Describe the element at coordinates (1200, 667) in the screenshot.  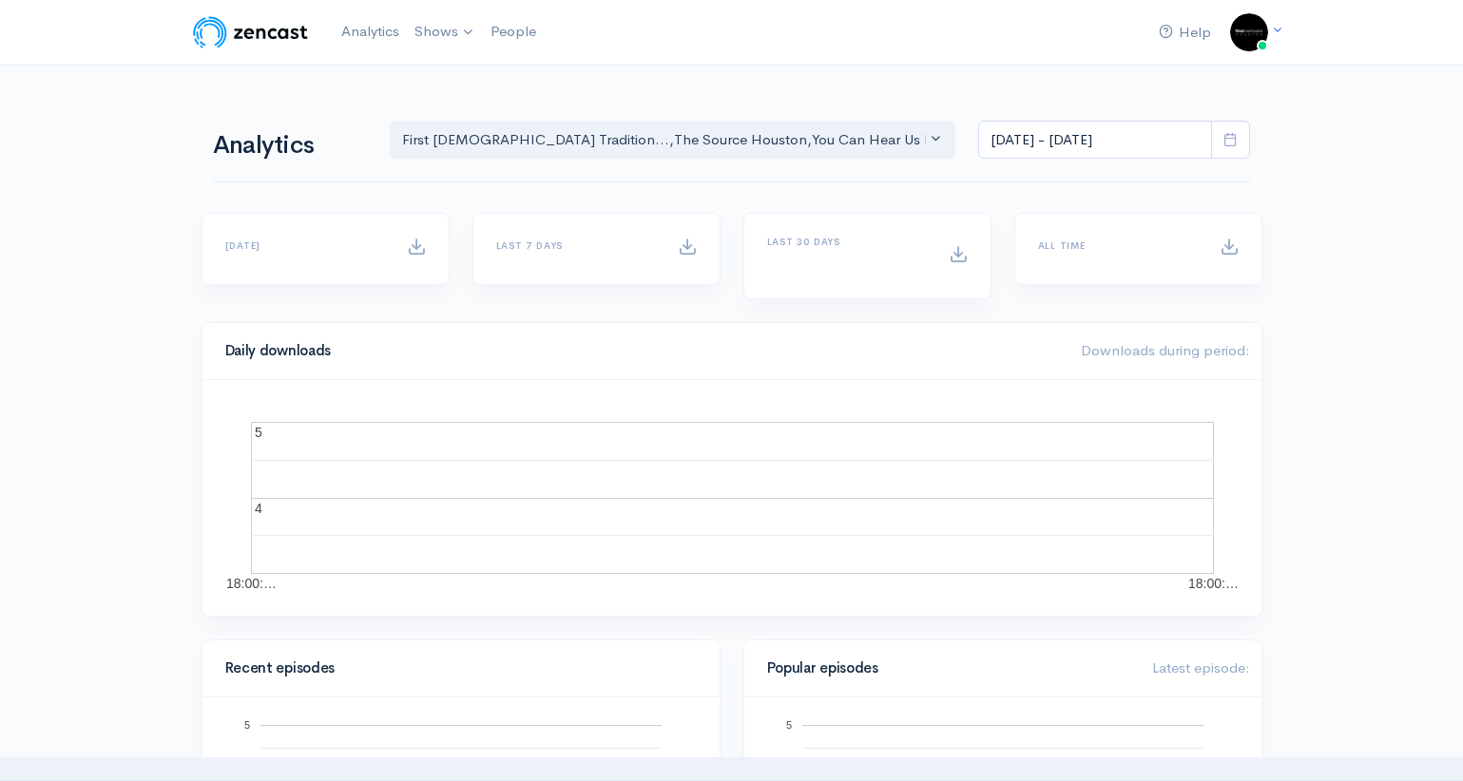
I see `span: Latest episode:` at that location.